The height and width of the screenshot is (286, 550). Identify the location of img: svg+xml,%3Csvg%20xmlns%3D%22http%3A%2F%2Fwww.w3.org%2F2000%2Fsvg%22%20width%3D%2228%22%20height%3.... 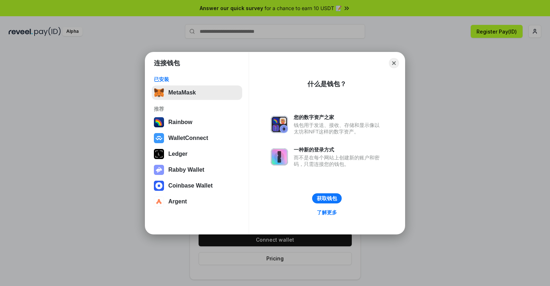
(159, 154).